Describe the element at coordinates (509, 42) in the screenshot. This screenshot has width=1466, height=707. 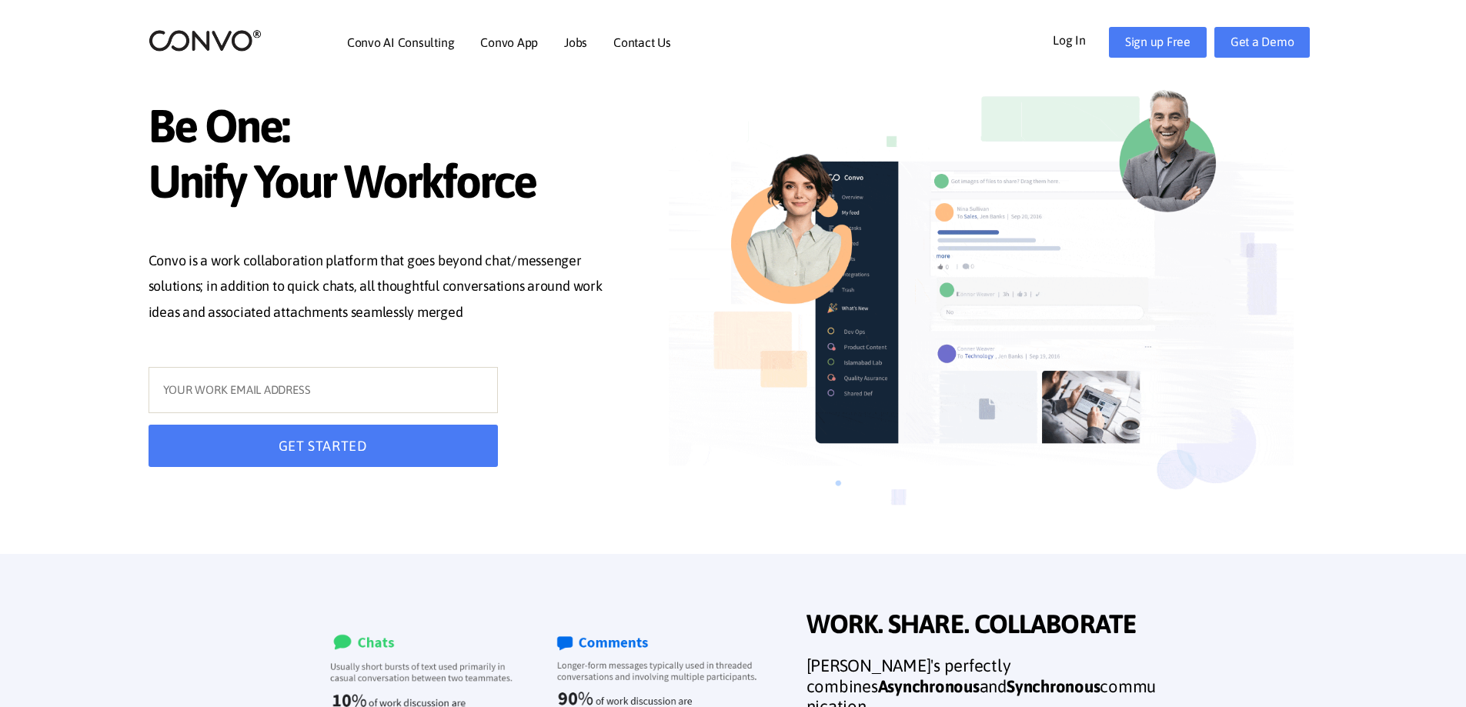
I see `a: Convo App` at that location.